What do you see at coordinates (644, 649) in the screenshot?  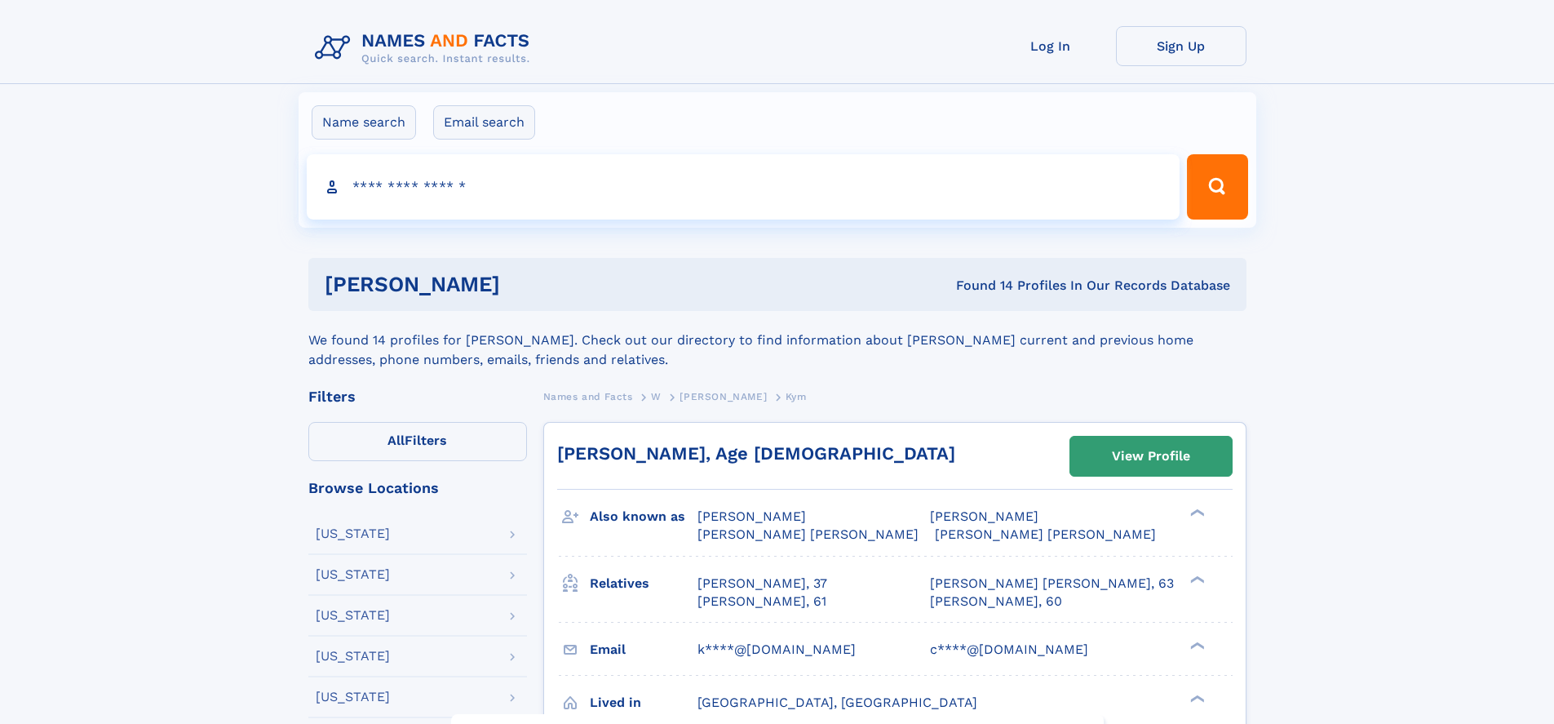 I see `h3: Email` at bounding box center [644, 649].